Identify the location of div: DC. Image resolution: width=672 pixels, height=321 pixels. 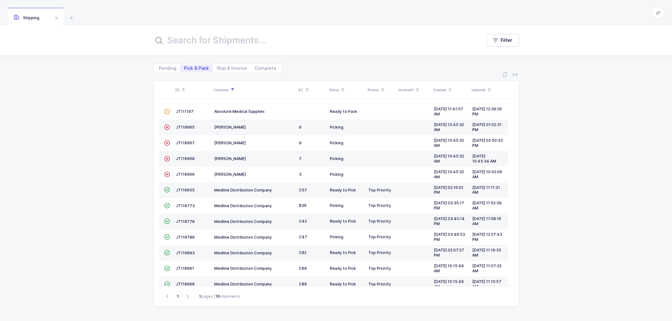
(312, 90).